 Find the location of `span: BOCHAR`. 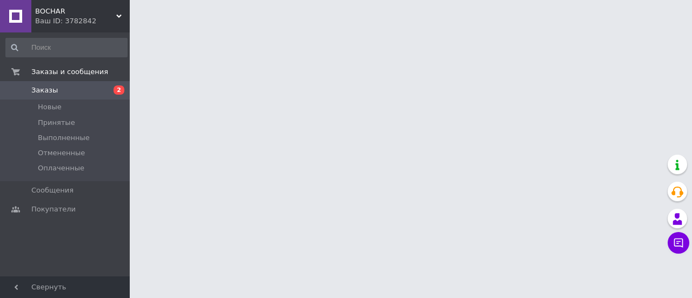

span: BOCHAR is located at coordinates (76, 11).